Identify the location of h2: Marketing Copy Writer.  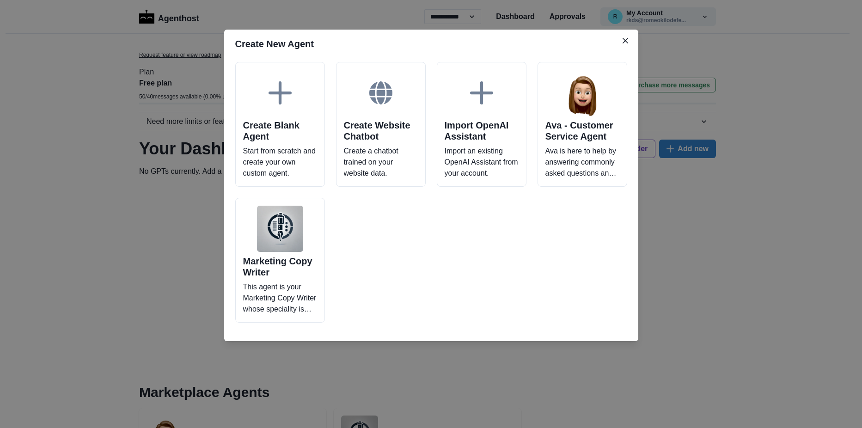
(280, 267).